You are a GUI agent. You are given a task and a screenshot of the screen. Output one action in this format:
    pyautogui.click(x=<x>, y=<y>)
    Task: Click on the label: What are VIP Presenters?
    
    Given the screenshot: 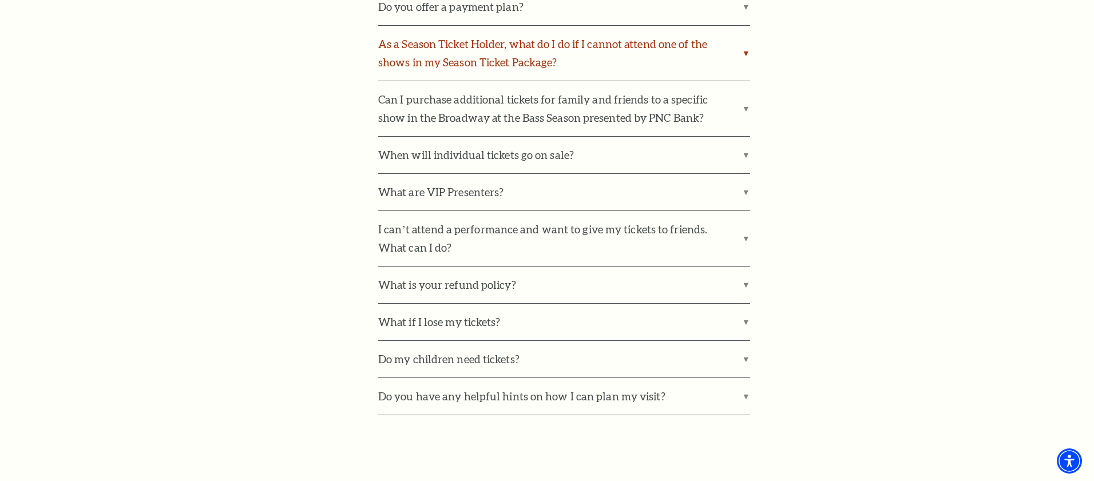 What is the action you would take?
    pyautogui.click(x=564, y=192)
    